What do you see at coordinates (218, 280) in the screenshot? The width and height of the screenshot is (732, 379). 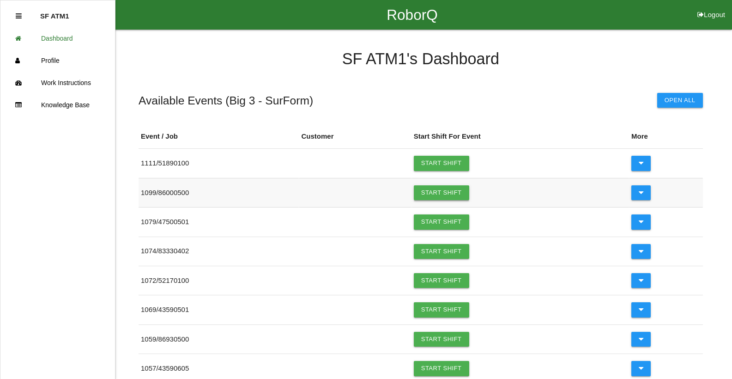 I see `td: 1072 / 52170100` at bounding box center [218, 280].